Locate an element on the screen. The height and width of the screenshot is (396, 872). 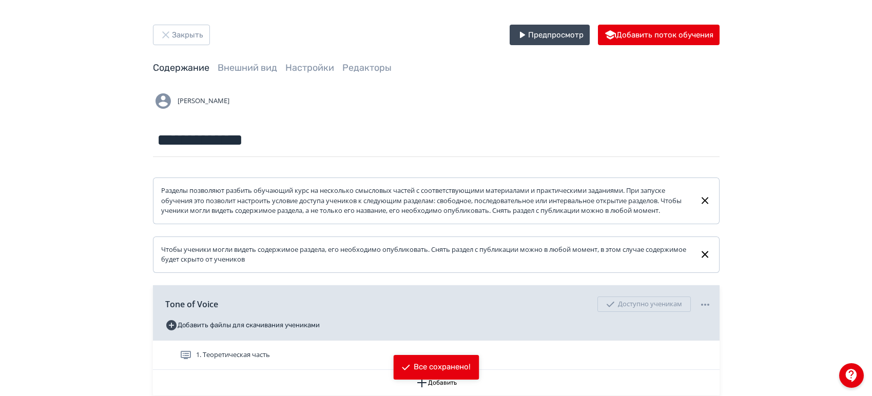
div: 1. Теоретическая часть is located at coordinates (436, 355).